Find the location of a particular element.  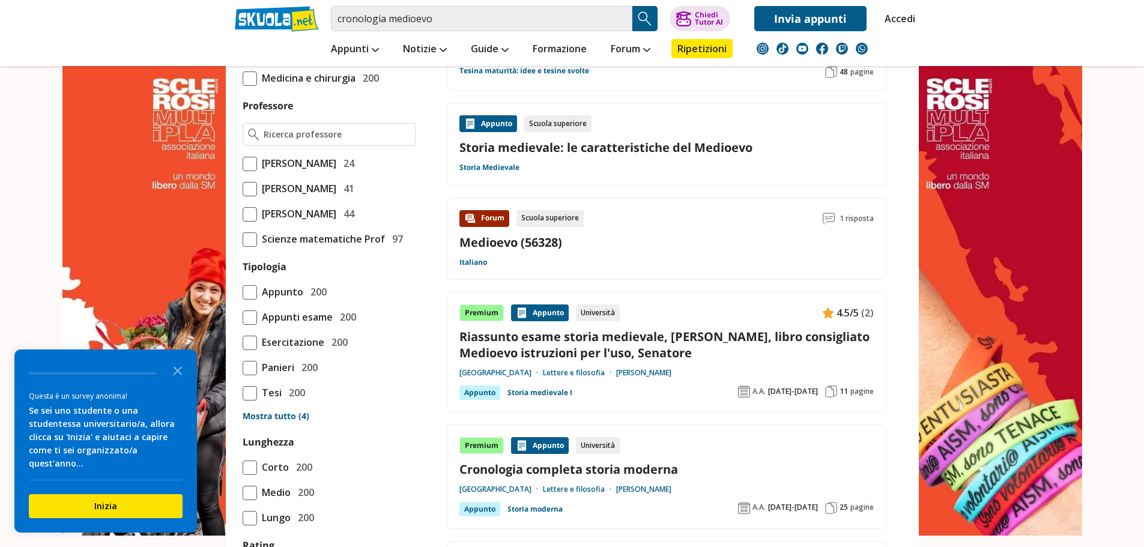

a: Medioevo (56328) is located at coordinates (510, 242).